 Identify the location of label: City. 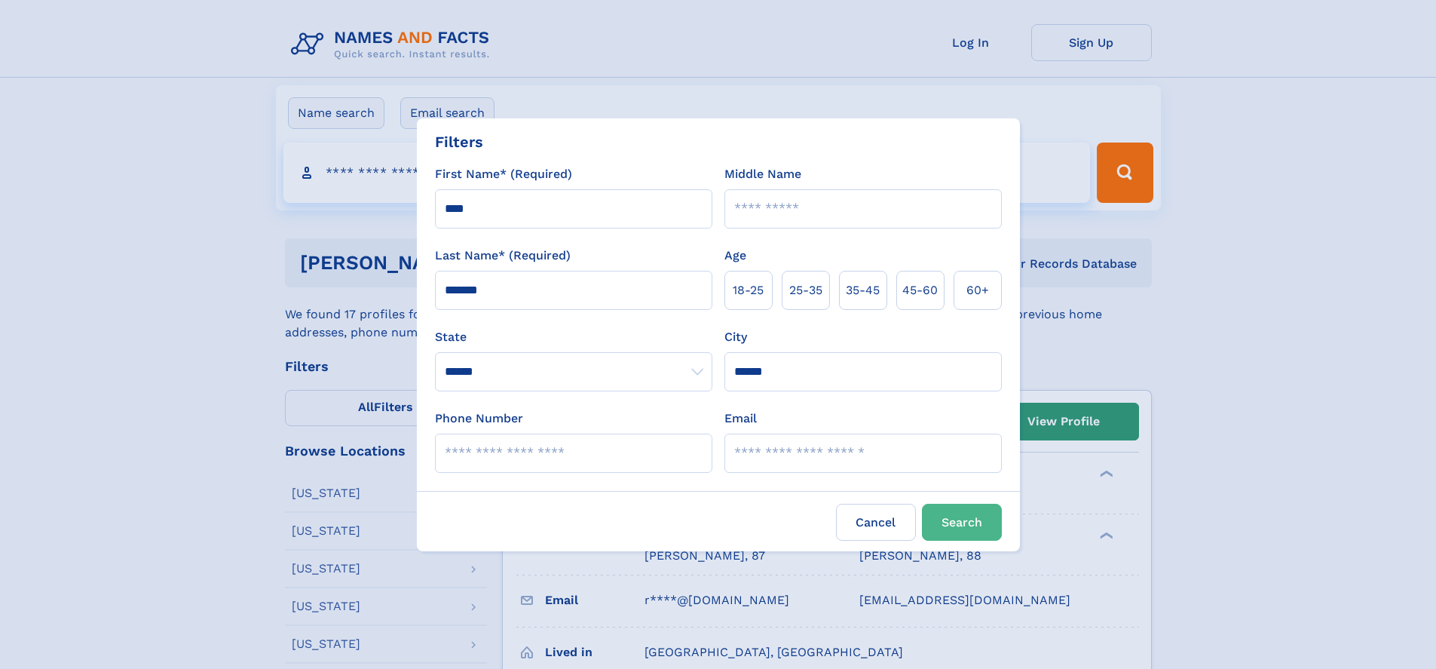
(736, 337).